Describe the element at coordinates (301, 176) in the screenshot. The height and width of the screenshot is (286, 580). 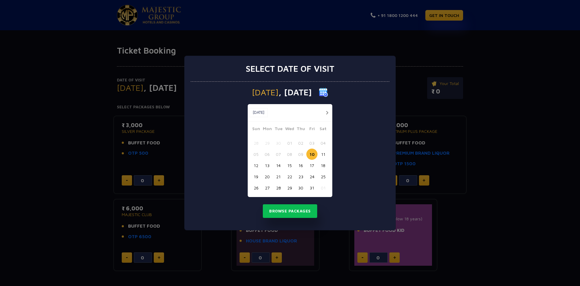
I see `button: 23` at that location.